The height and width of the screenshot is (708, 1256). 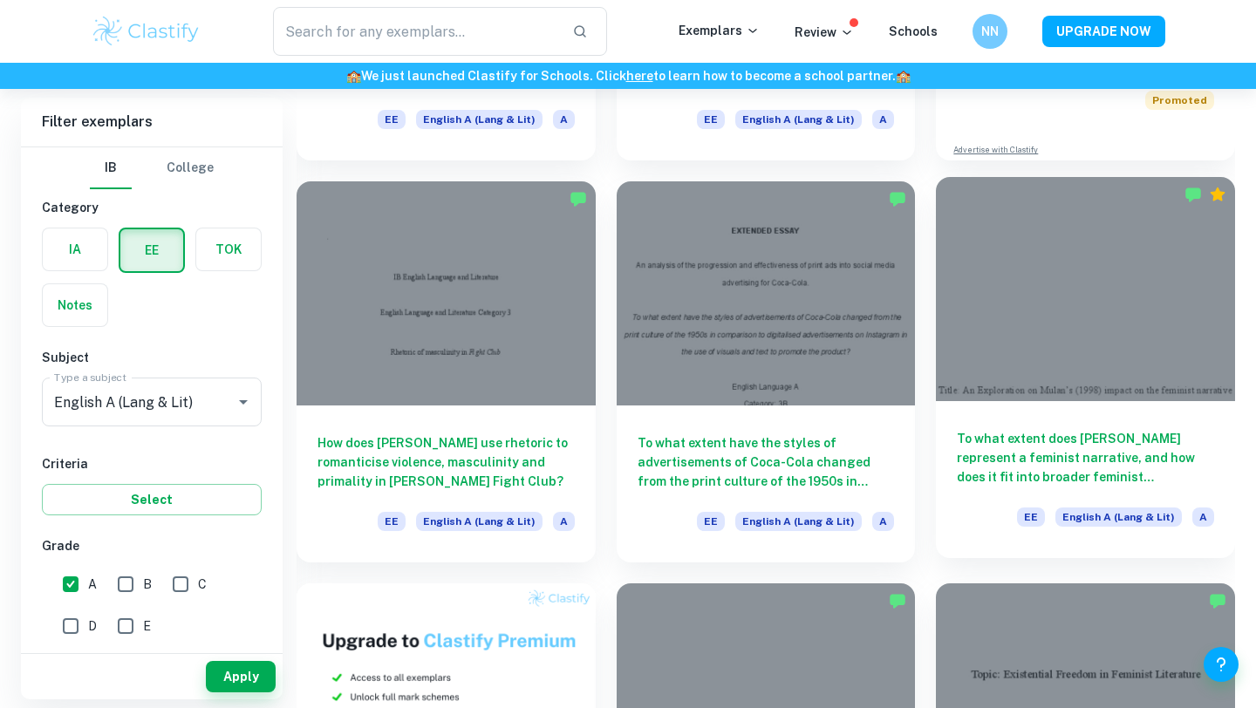 What do you see at coordinates (75, 305) in the screenshot?
I see `button: Notes` at bounding box center [75, 305].